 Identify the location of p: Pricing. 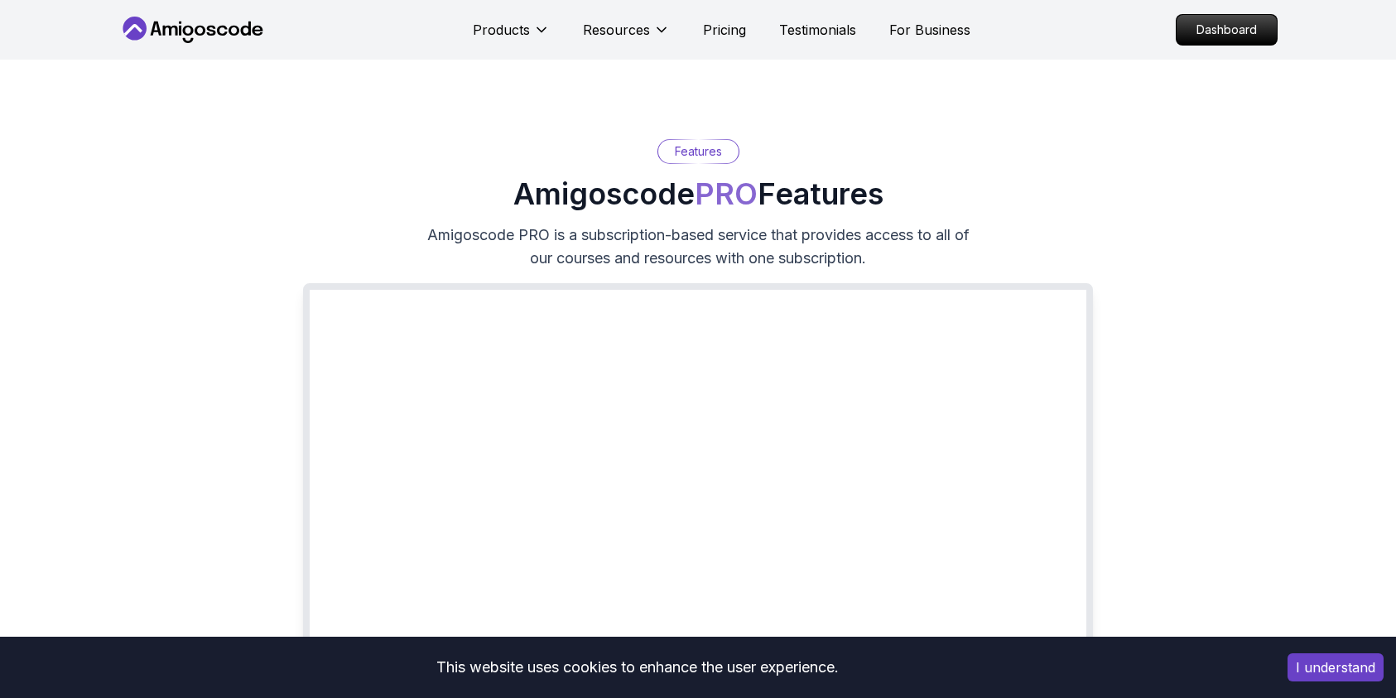
(725, 30).